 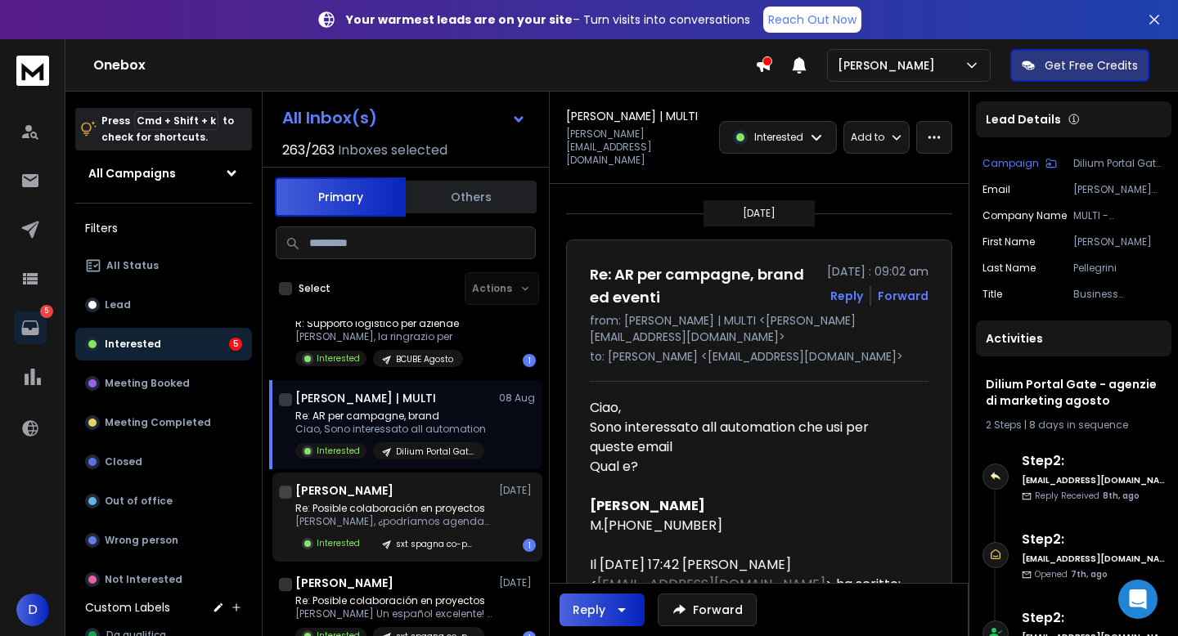 What do you see at coordinates (404, 118) in the screenshot?
I see `button: All Inbox(s)` at bounding box center [404, 118].